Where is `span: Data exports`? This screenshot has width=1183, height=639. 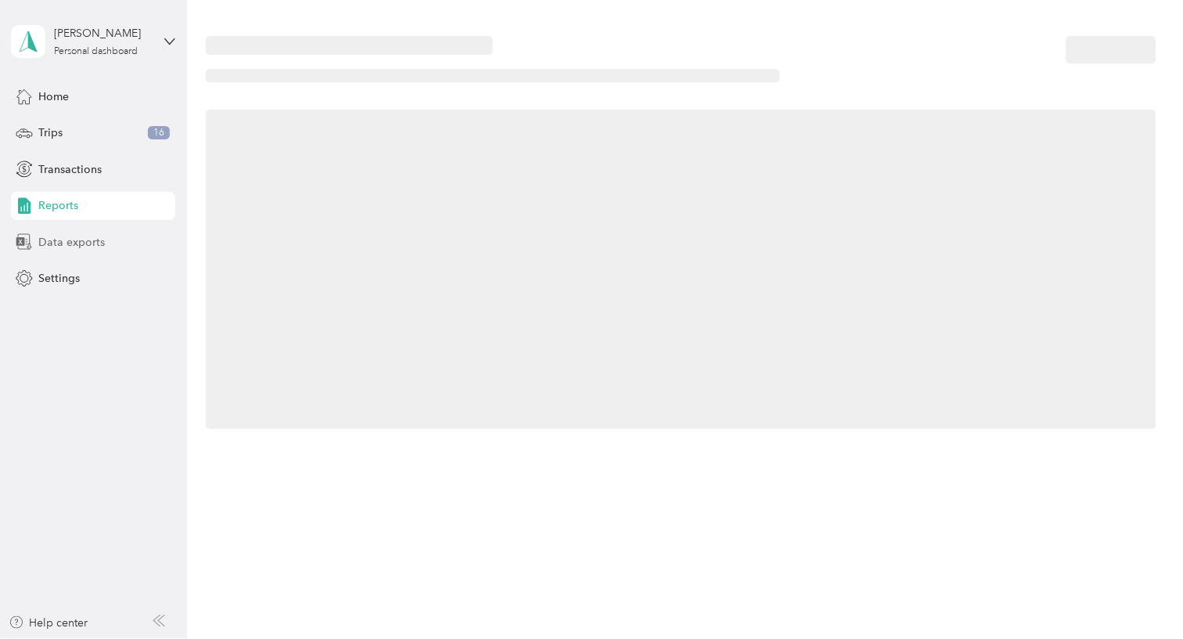 span: Data exports is located at coordinates (71, 242).